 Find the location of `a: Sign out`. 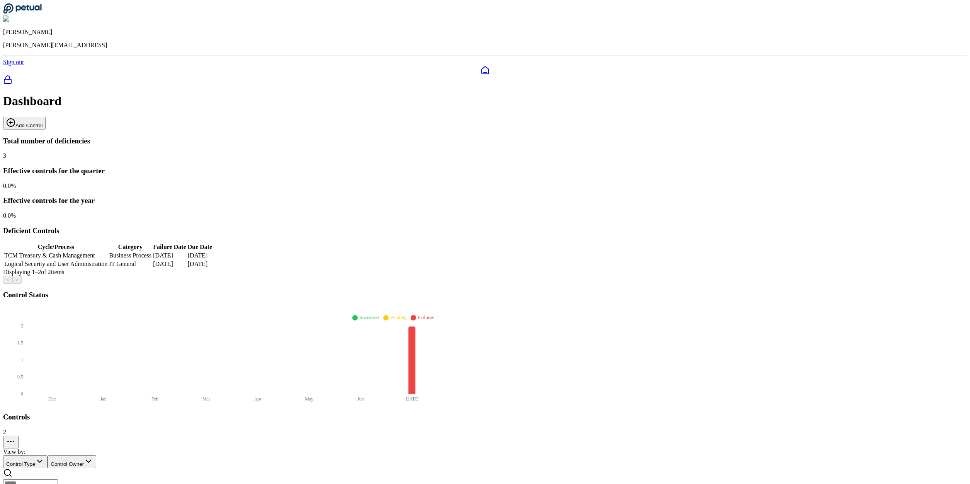

a: Sign out is located at coordinates (14, 62).